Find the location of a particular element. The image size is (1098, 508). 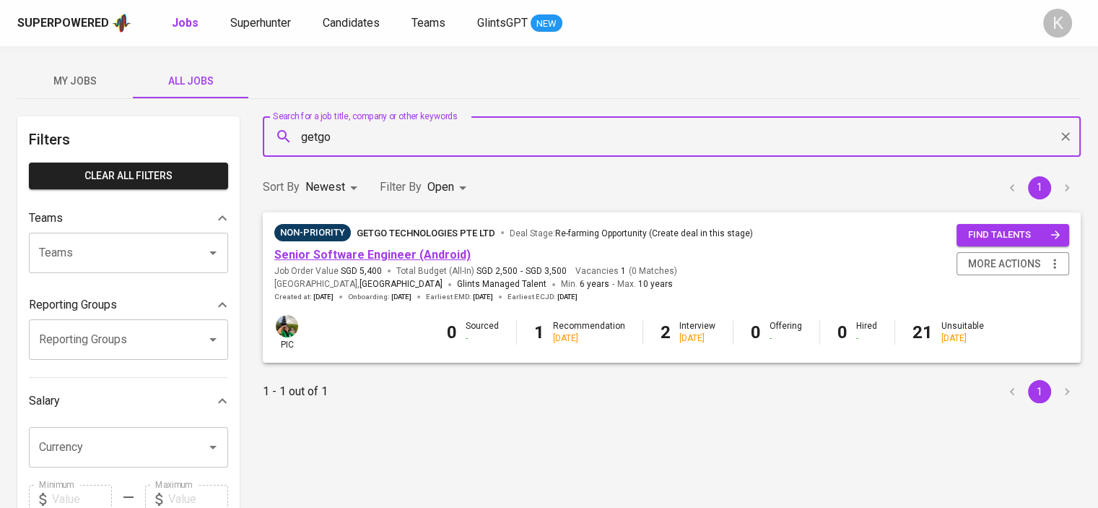

span: Max. is located at coordinates (645, 284).